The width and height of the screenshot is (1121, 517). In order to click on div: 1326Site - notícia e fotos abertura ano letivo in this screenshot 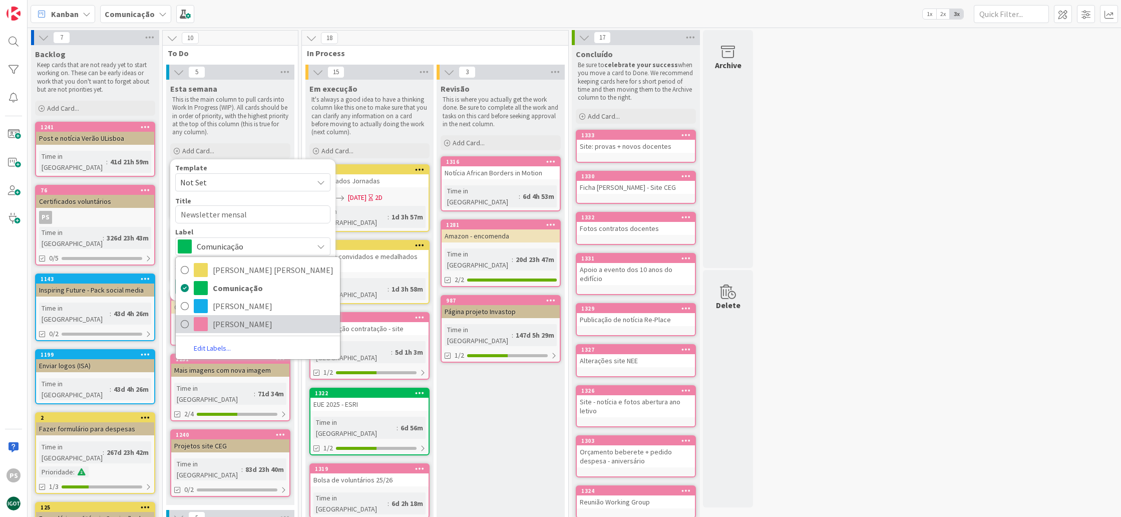, I will do `click(636, 401)`.